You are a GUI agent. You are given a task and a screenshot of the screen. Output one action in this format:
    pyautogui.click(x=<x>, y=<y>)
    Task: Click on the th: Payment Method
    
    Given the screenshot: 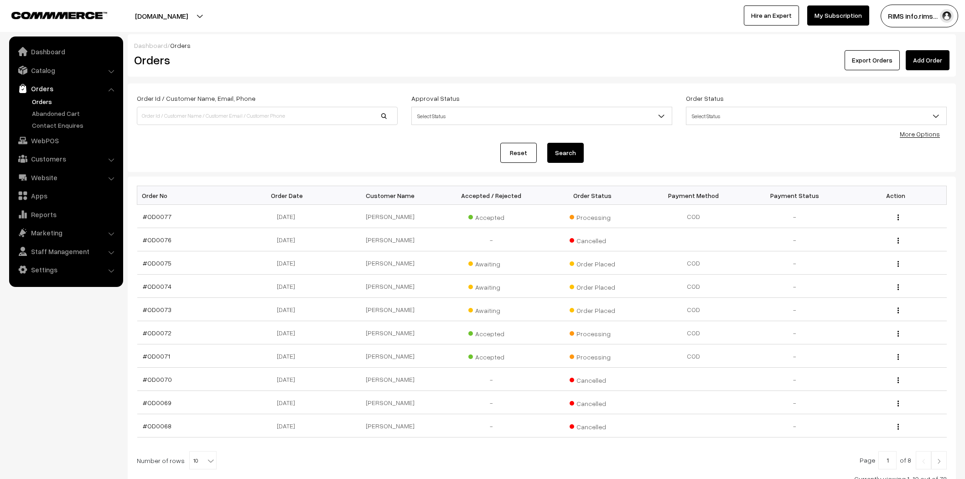 What is the action you would take?
    pyautogui.click(x=694, y=195)
    